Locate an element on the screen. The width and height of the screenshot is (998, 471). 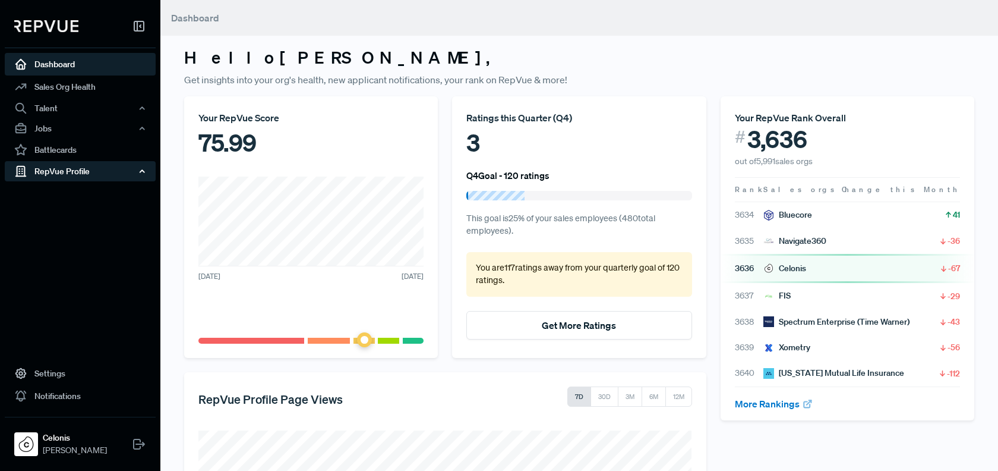
span: 3,636 is located at coordinates (777, 139).